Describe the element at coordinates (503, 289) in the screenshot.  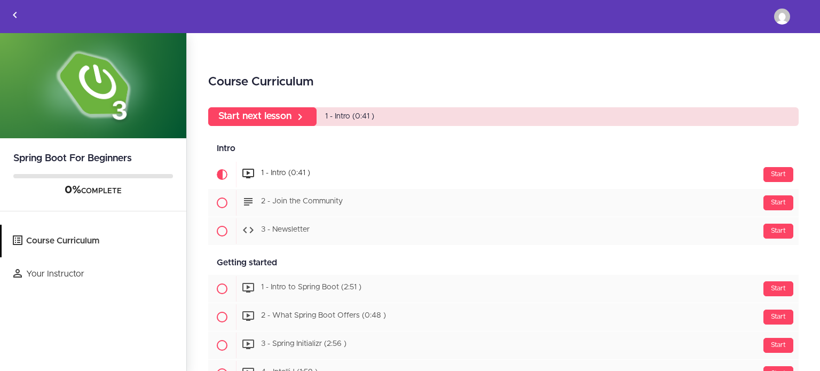
I see `a: Start 1 - Intro to Spring Boot (2:51 )` at that location.